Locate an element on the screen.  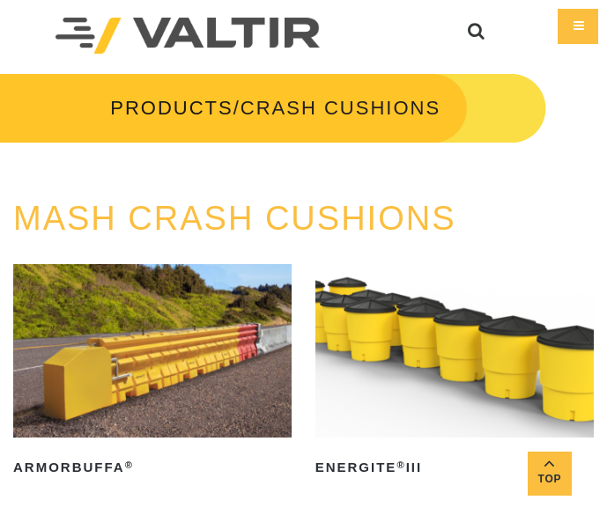
span: CRASH CUSHIONS is located at coordinates (340, 107).